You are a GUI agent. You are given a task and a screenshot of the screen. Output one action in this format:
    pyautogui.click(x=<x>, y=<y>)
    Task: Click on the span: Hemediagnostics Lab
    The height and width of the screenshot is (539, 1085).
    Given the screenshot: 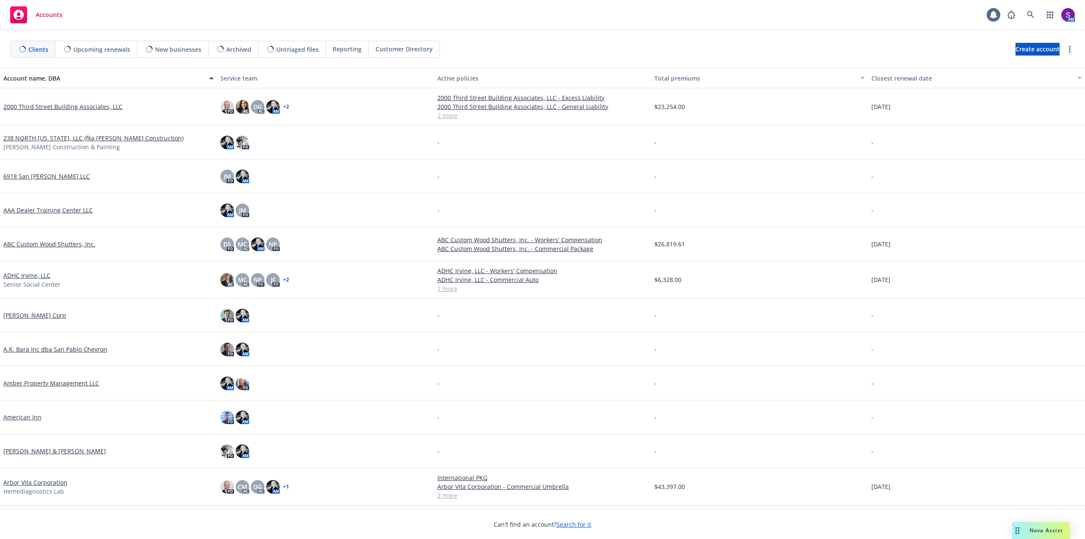 What is the action you would take?
    pyautogui.click(x=33, y=491)
    